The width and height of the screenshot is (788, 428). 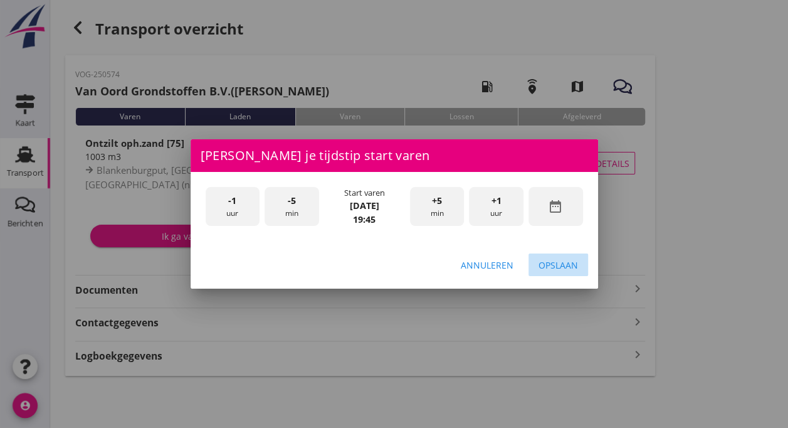 I want to click on button: Annuleren, so click(x=487, y=265).